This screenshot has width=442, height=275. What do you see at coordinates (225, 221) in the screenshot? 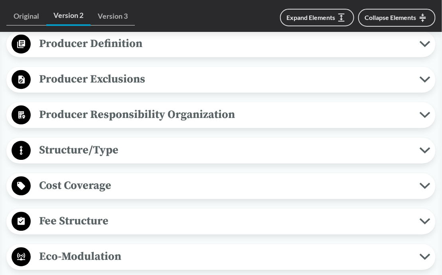
I see `span: Fee Structure` at bounding box center [225, 221].